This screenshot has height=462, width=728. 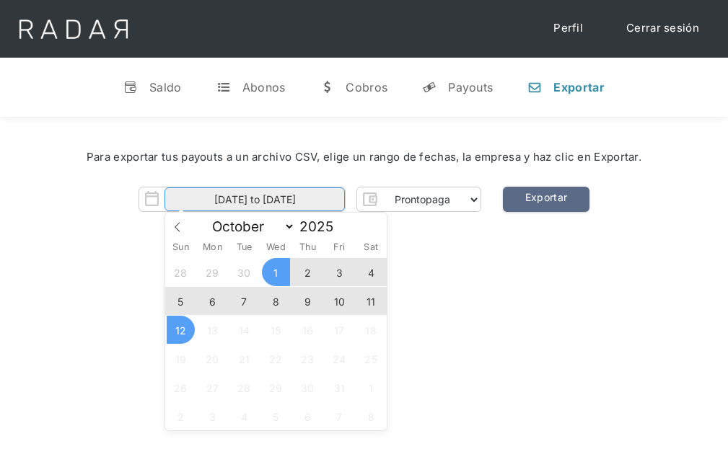 What do you see at coordinates (276, 330) in the screenshot?
I see `span: October 15, 2025` at bounding box center [276, 330].